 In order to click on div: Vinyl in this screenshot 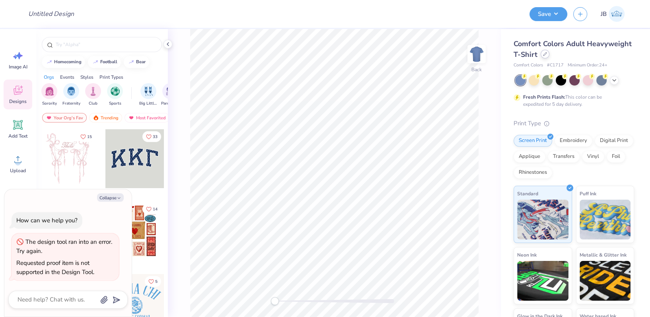, I will do `click(593, 157)`.